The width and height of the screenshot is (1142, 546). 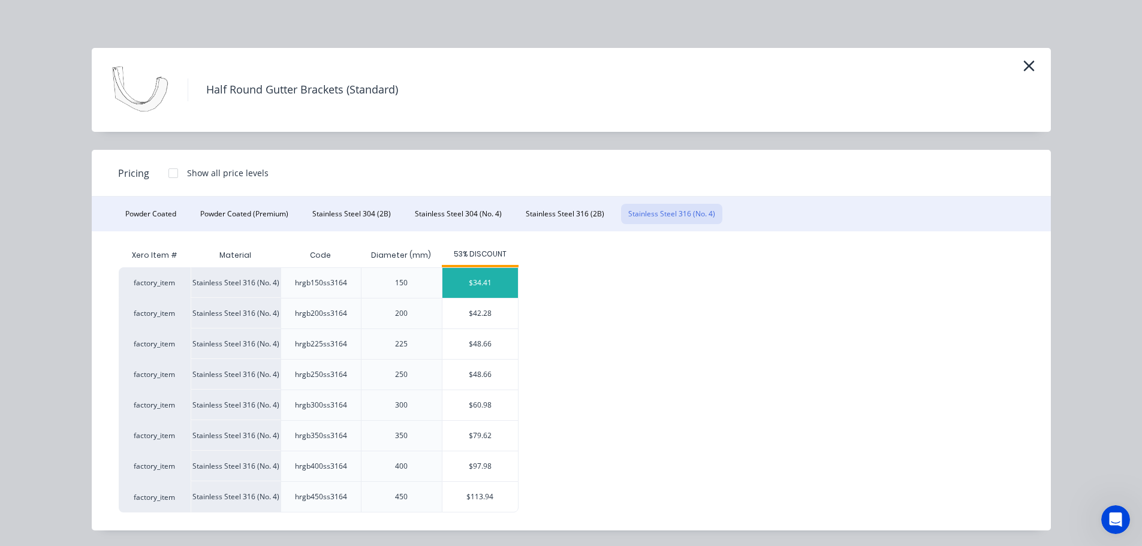 I want to click on div: 53% DISCOUNT, so click(x=480, y=254).